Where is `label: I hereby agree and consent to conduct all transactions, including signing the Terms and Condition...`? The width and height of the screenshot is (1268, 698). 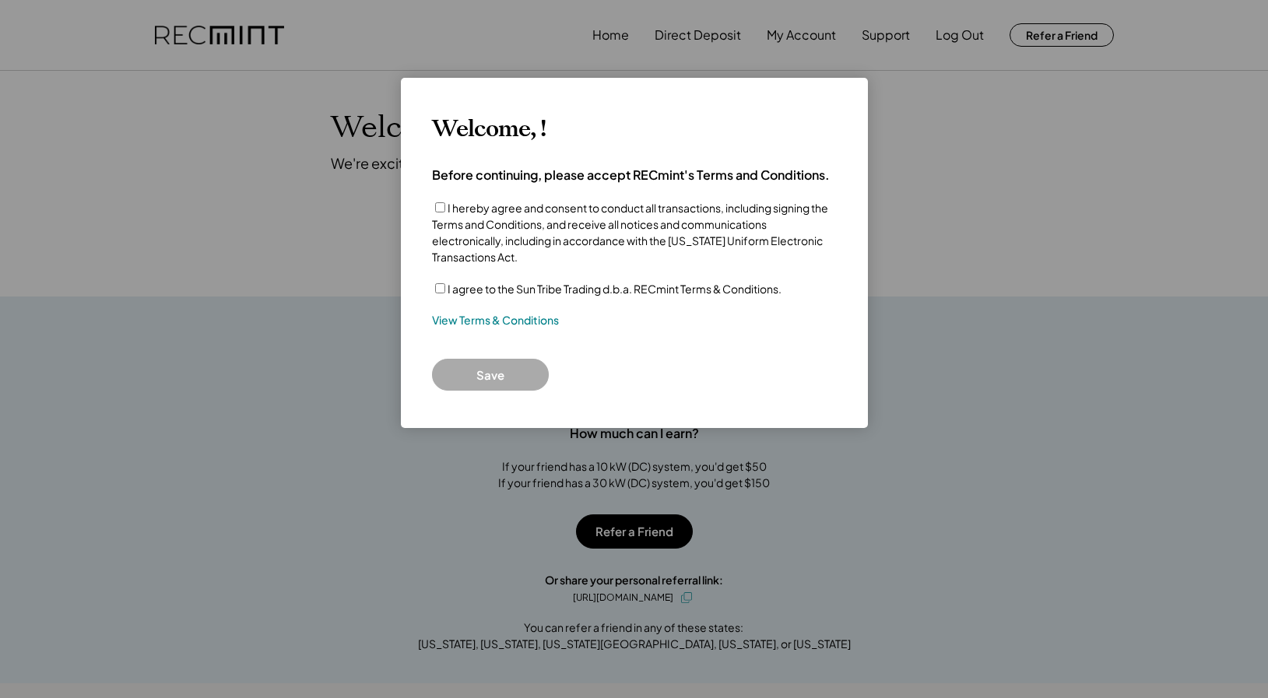
label: I hereby agree and consent to conduct all transactions, including signing the Terms and Condition... is located at coordinates (630, 232).